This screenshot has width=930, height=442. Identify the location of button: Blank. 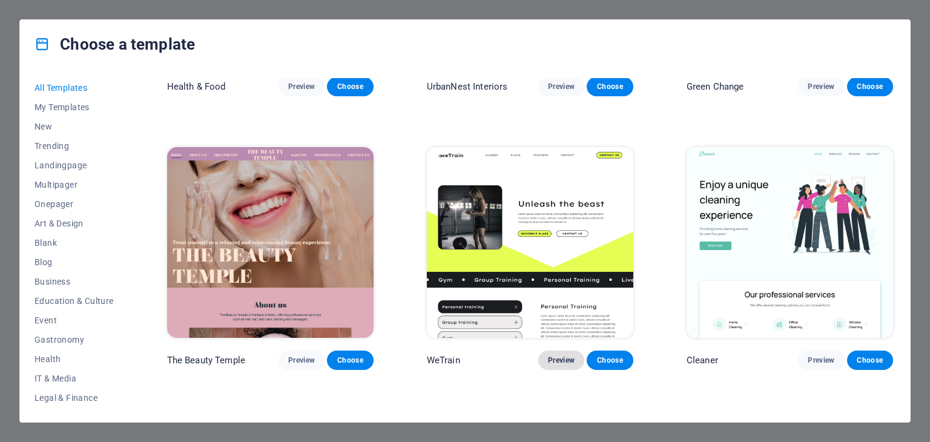
(74, 243).